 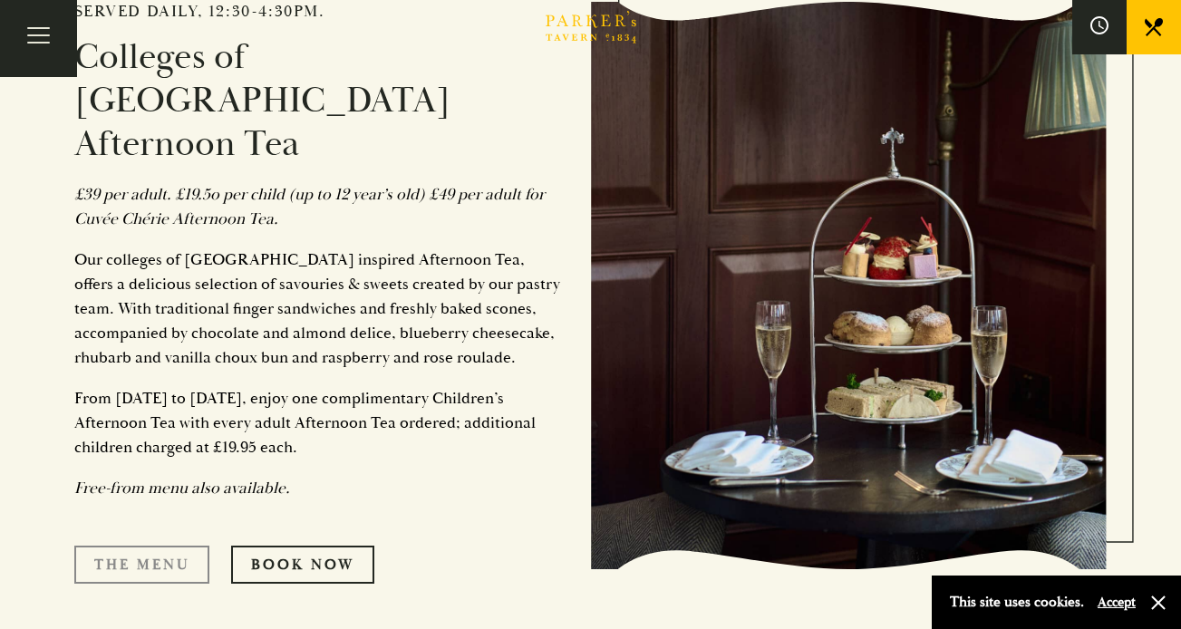 What do you see at coordinates (1159, 603) in the screenshot?
I see `button: Close and accept` at bounding box center [1159, 603].